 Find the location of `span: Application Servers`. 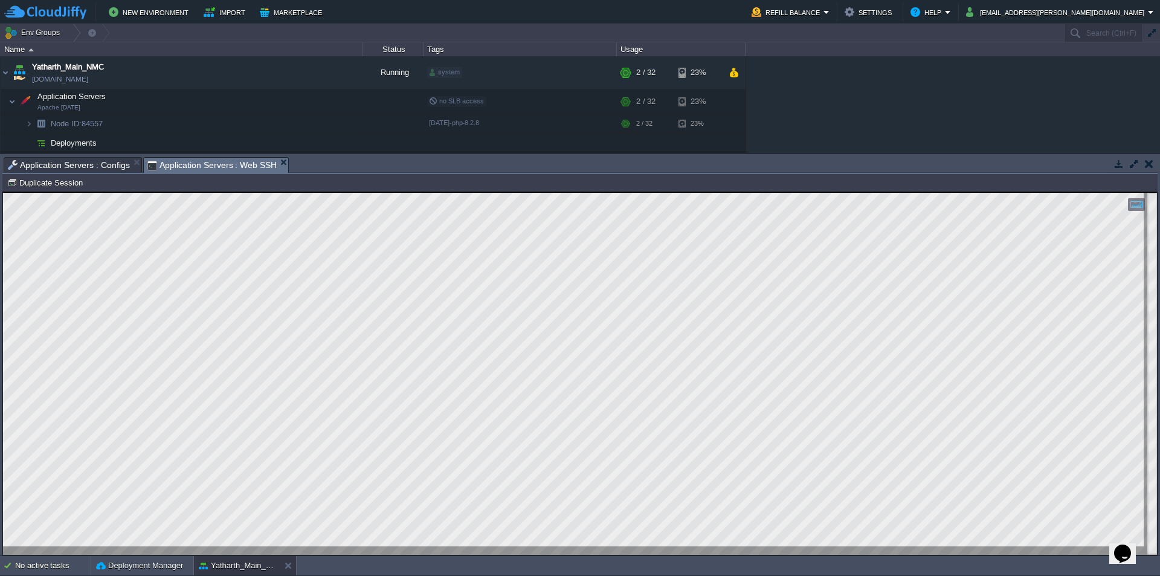

span: Application Servers is located at coordinates (72, 96).